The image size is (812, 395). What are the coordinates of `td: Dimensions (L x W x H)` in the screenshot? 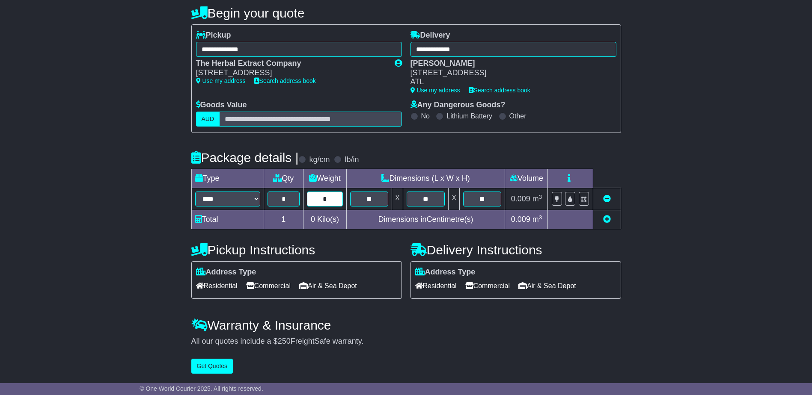 It's located at (425, 179).